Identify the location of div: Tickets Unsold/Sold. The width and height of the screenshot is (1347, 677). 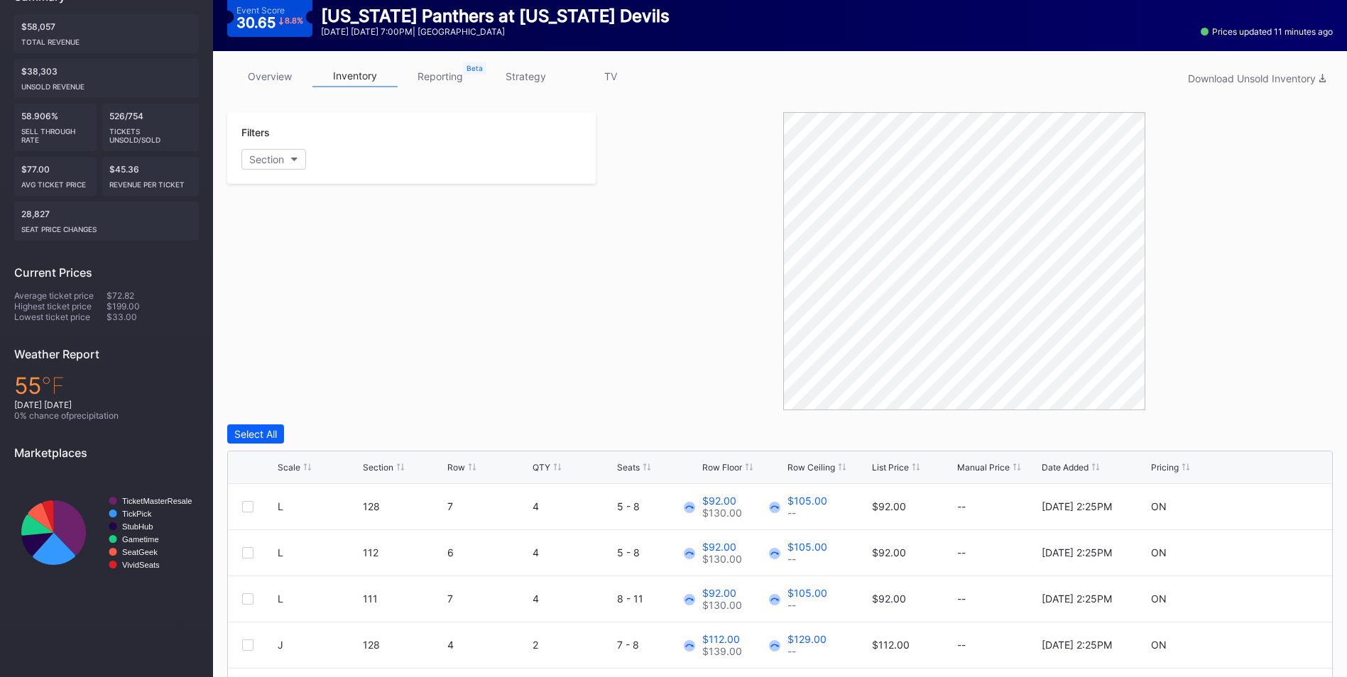
(151, 133).